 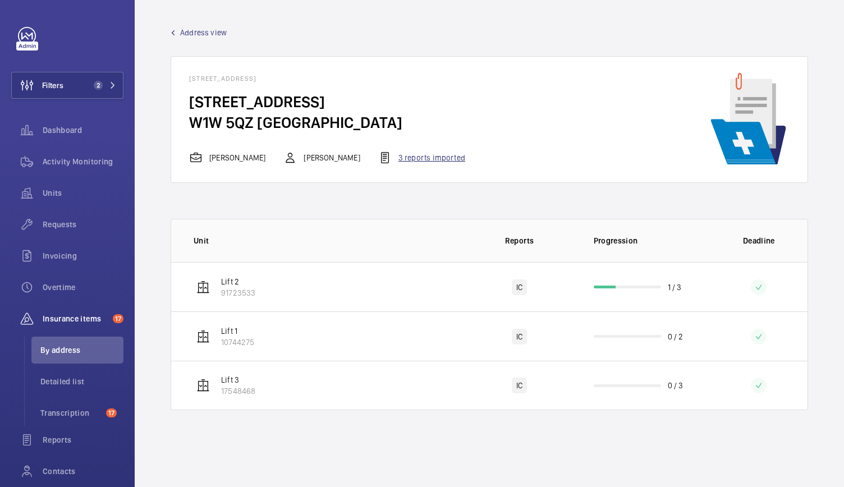 What do you see at coordinates (676, 337) in the screenshot?
I see `p: 0 / 2` at bounding box center [676, 337].